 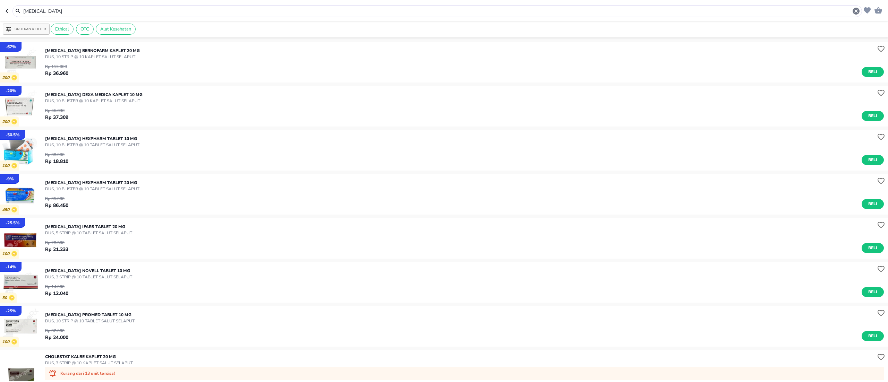 I want to click on span: Ethical, so click(x=62, y=29).